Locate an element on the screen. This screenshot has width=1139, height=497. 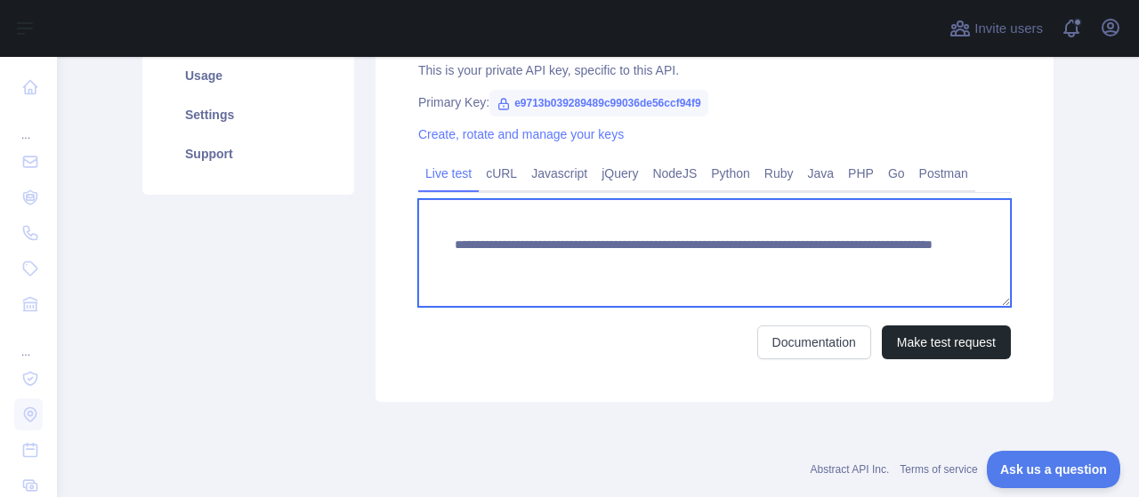
a: Ruby is located at coordinates (778, 173).